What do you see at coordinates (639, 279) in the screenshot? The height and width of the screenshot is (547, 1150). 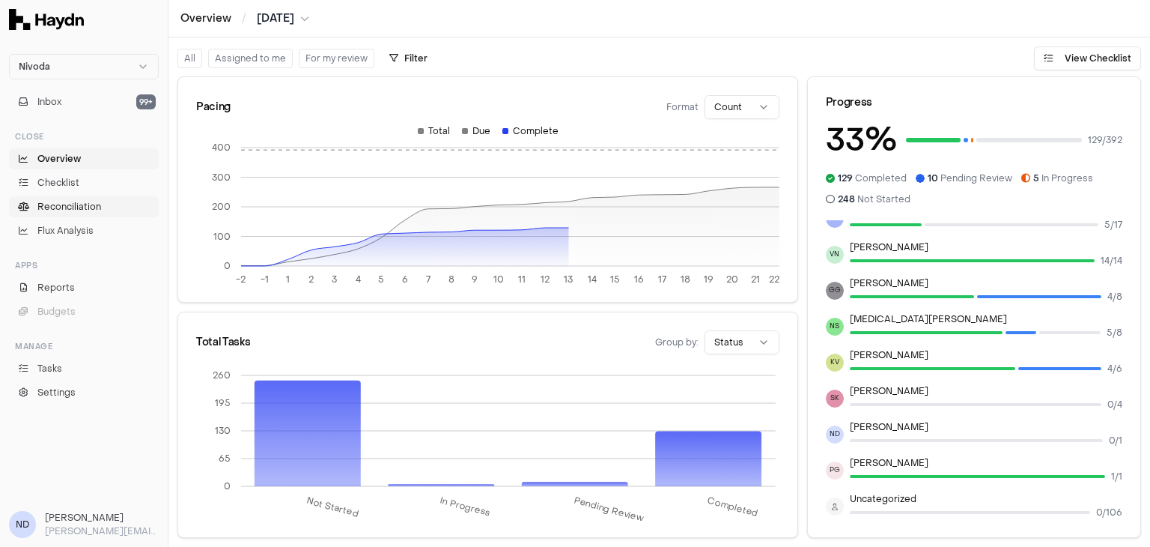 I see `tspan: 16` at bounding box center [639, 279].